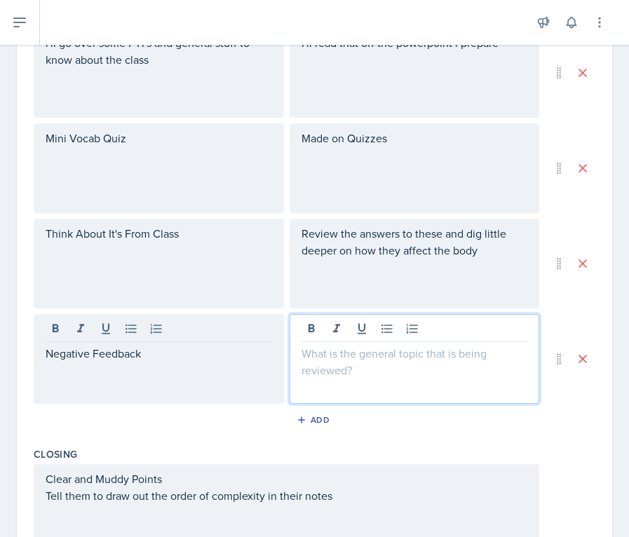 The height and width of the screenshot is (537, 629). Describe the element at coordinates (158, 138) in the screenshot. I see `p: Mini Vocab Quiz` at that location.